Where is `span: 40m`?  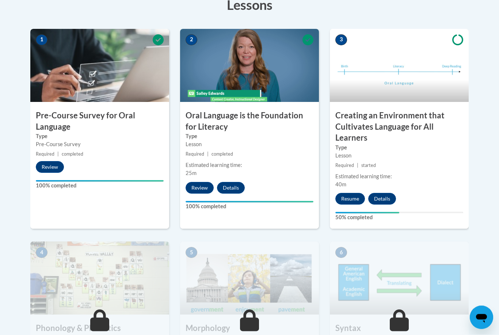 span: 40m is located at coordinates (341, 185).